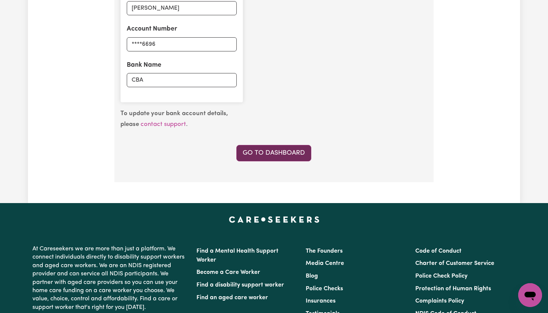  Describe the element at coordinates (182, 8) in the screenshot. I see `input: Holly Peers` at that location.